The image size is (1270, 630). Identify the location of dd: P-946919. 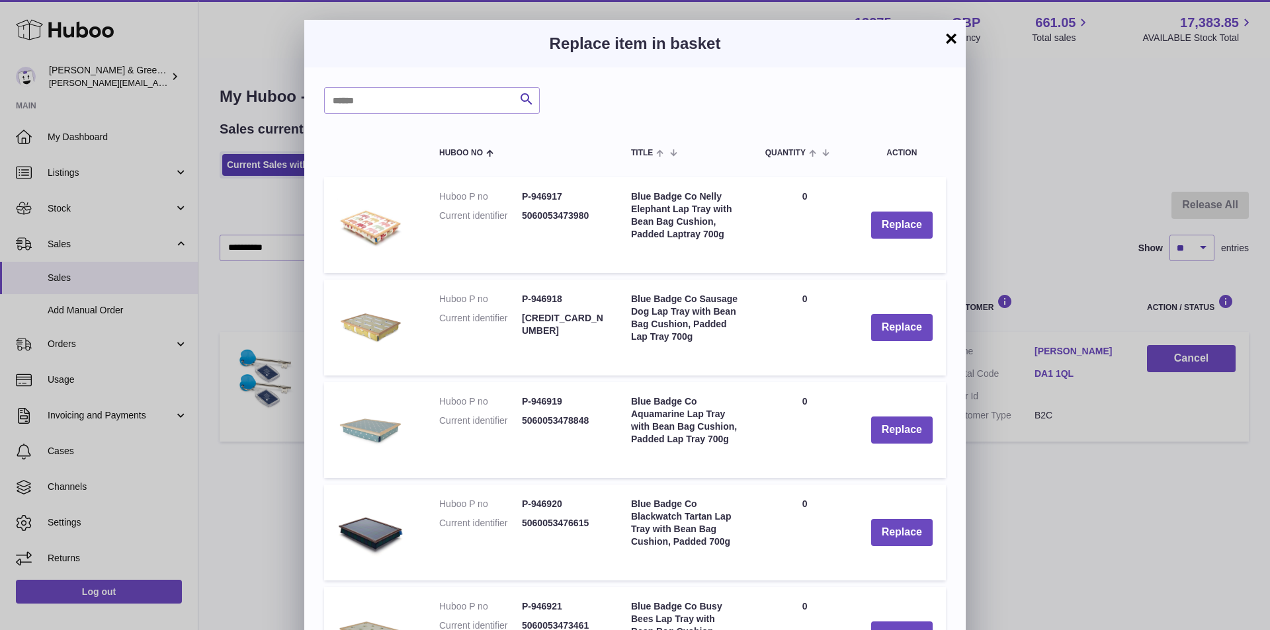
(563, 402).